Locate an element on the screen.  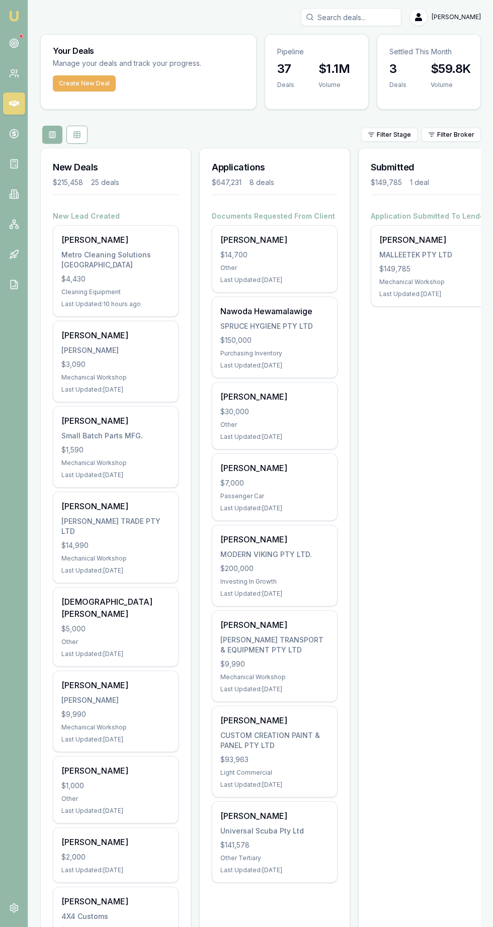
div: Investing In Growth is located at coordinates (274, 582).